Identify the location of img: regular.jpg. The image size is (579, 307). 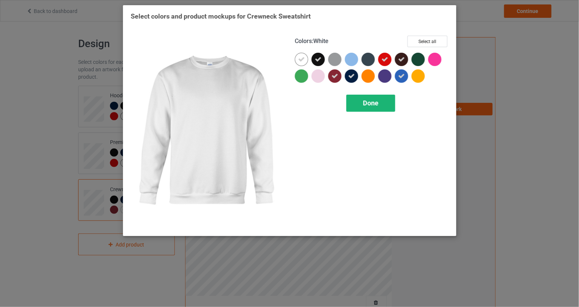
(208, 132).